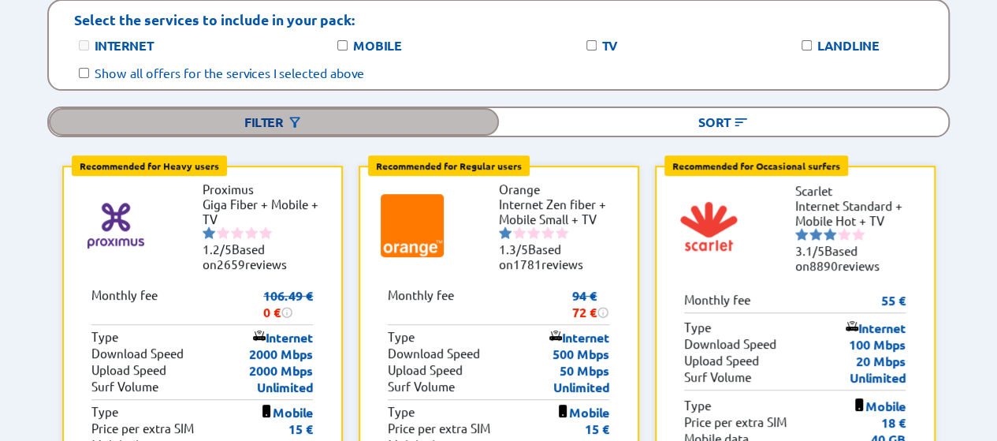  What do you see at coordinates (449, 166) in the screenshot?
I see `b: Recommended for Regular users` at bounding box center [449, 166].